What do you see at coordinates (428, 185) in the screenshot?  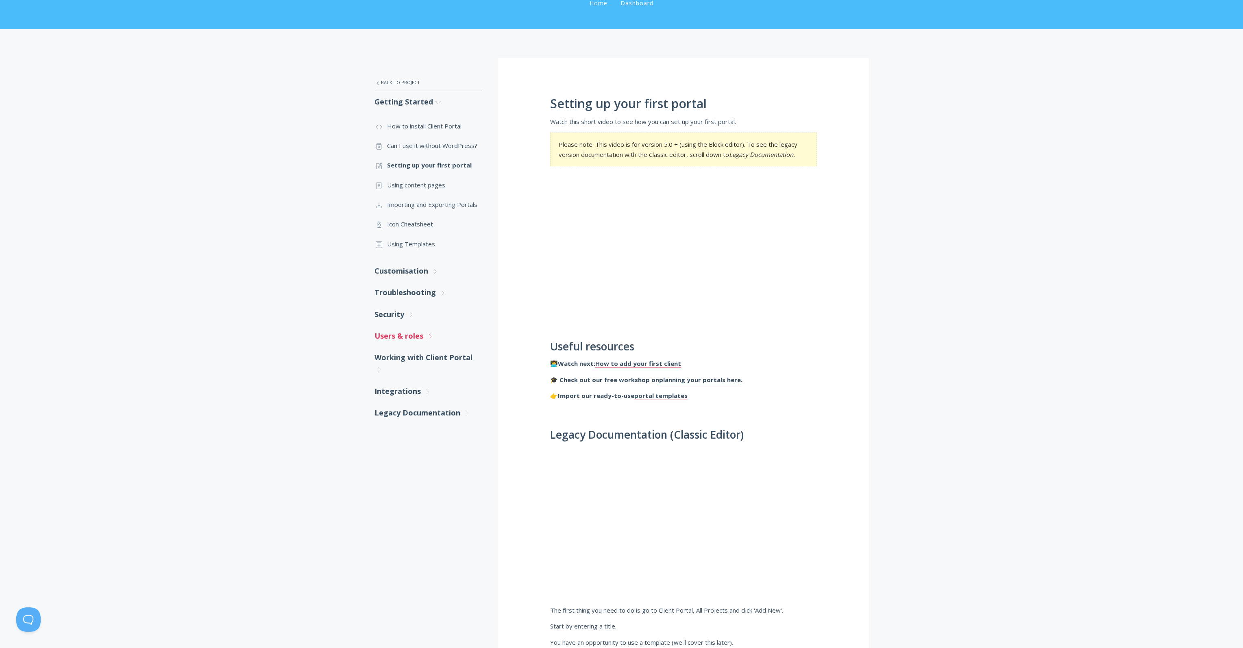 I see `a: Using content pages` at bounding box center [428, 185].